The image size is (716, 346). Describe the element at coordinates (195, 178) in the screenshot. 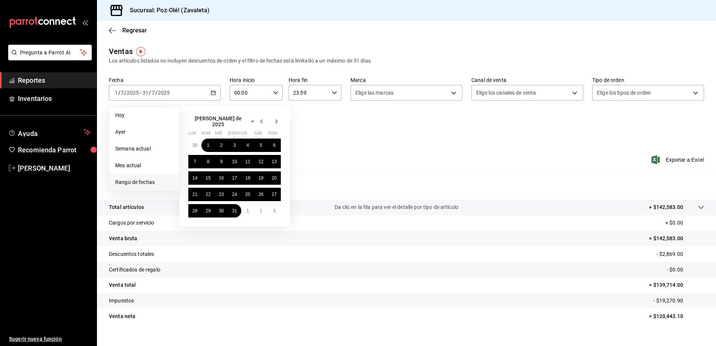

I see `button: 14 de julio de 2025` at that location.